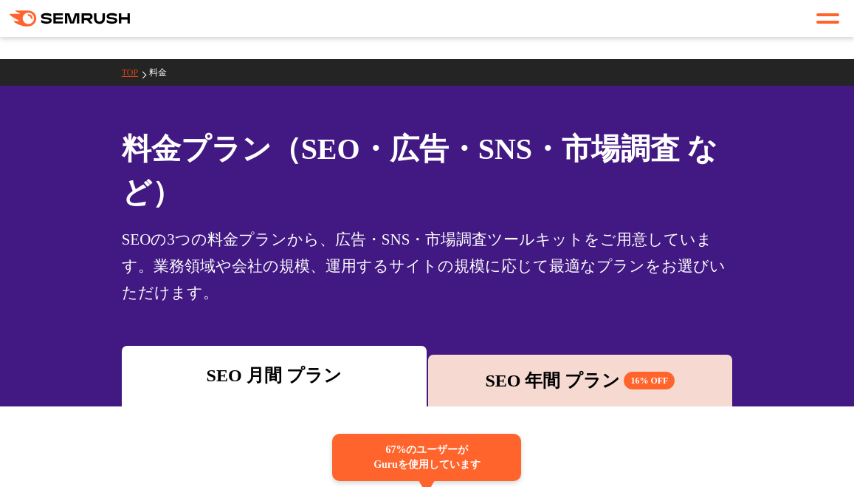  Describe the element at coordinates (274, 375) in the screenshot. I see `div: SEO 月間 プラン` at that location.